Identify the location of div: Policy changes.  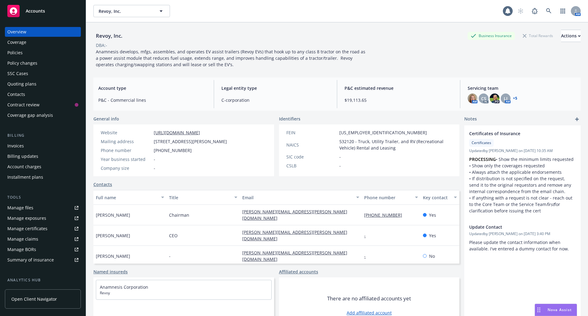
(22, 63).